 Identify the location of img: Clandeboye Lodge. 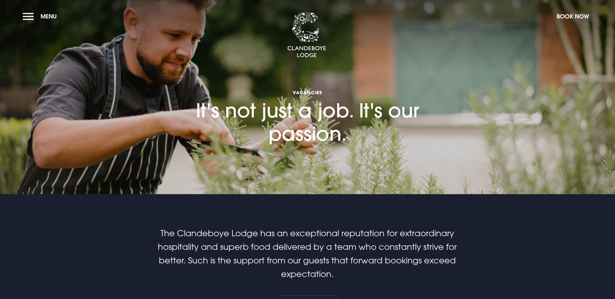
(307, 35).